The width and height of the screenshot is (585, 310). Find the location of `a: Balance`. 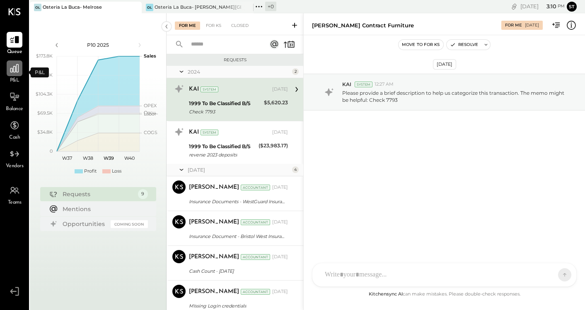

a: Balance is located at coordinates (14, 101).